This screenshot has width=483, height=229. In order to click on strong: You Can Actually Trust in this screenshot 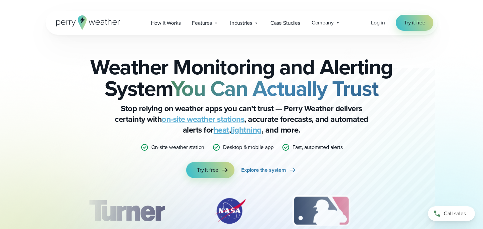, I will do `click(275, 89)`.